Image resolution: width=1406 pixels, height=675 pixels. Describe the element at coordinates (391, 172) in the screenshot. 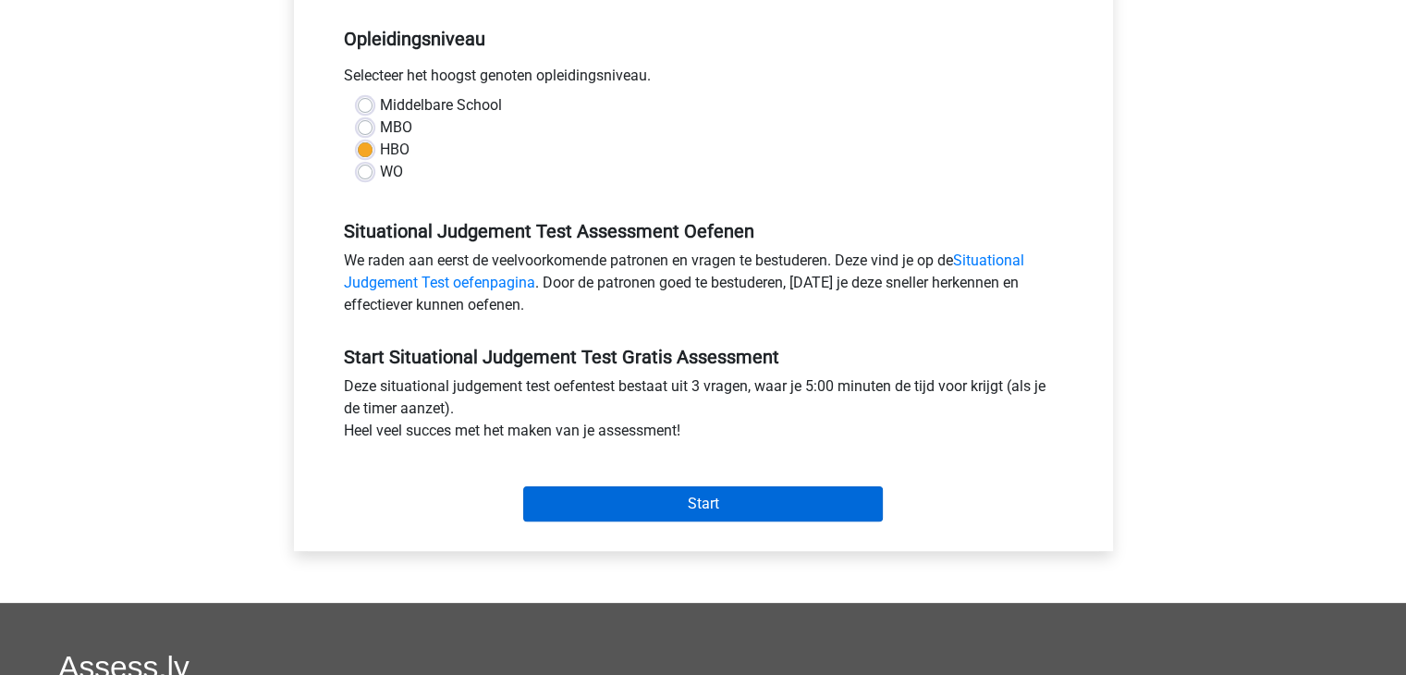

I see `label: WO` at that location.